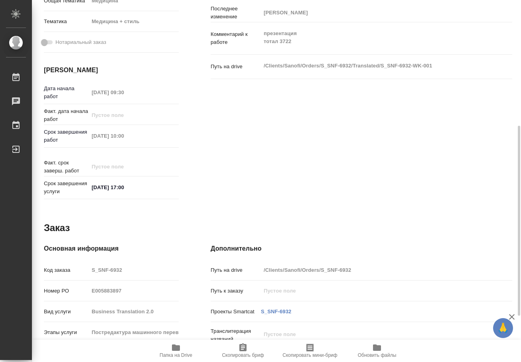 The height and width of the screenshot is (362, 521). What do you see at coordinates (236, 291) in the screenshot?
I see `p: Путь к заказу` at bounding box center [236, 291].